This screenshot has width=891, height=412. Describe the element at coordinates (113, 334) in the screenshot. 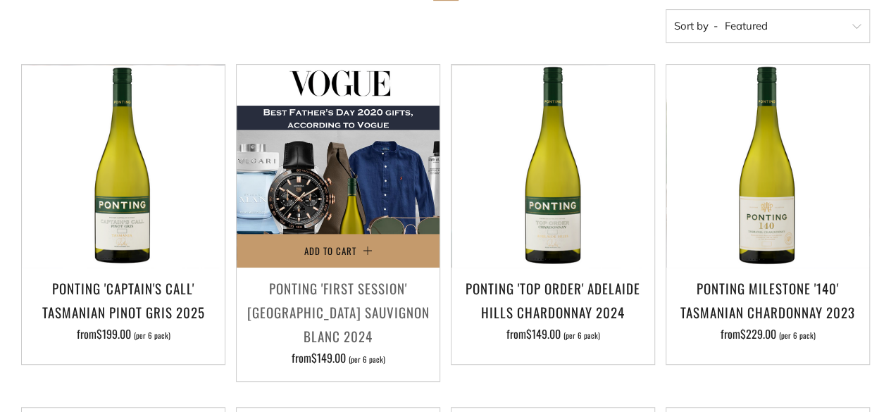

I see `span: $199.00` at that location.